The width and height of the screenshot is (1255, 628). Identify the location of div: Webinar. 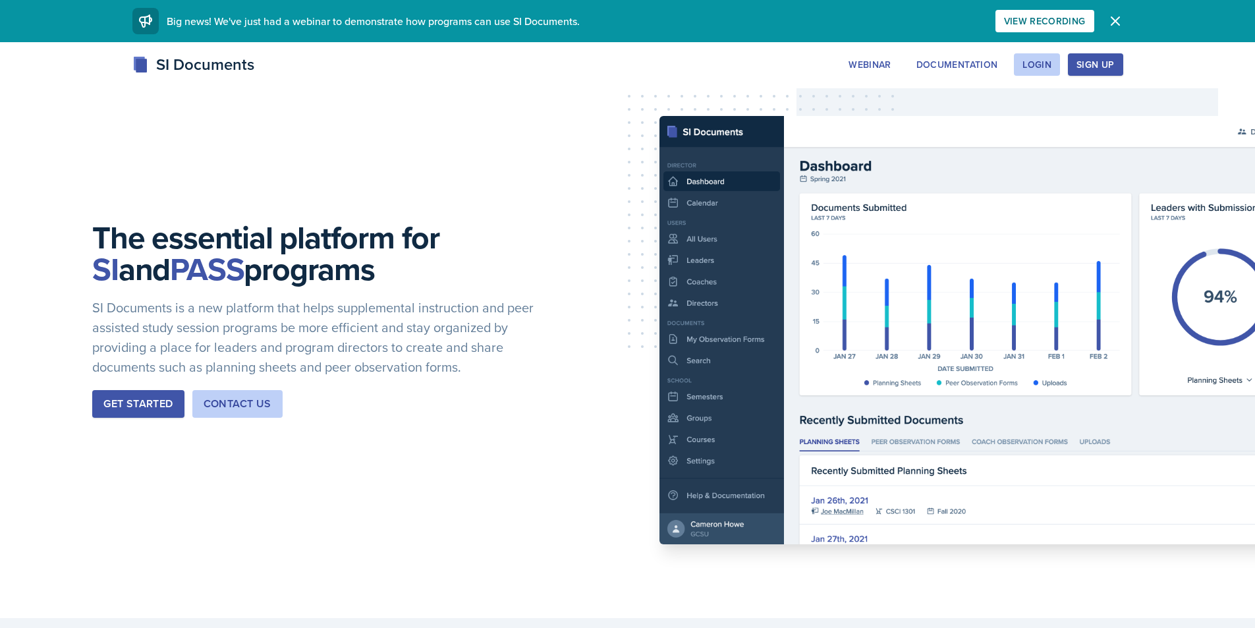
(870, 65).